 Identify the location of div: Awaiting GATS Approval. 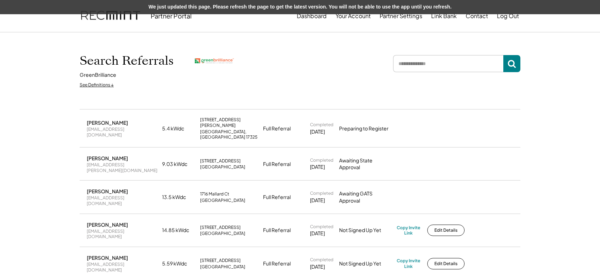
(366, 197).